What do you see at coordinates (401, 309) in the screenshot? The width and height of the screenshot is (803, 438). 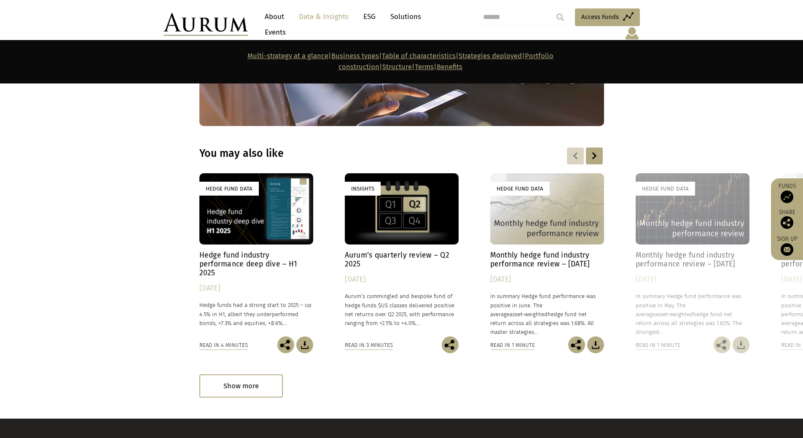 I see `p: Aurum’s commingled and bespoke fund of hedge funds $US classes delivered positive net returns ove...` at bounding box center [401, 309].